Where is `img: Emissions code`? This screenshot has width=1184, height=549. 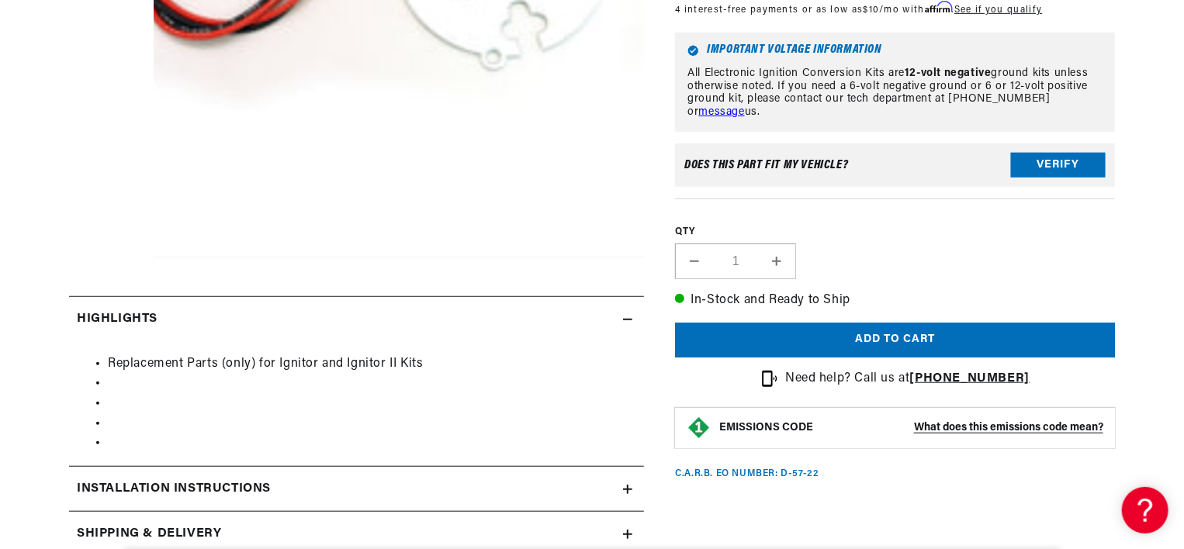 img: Emissions code is located at coordinates (699, 429).